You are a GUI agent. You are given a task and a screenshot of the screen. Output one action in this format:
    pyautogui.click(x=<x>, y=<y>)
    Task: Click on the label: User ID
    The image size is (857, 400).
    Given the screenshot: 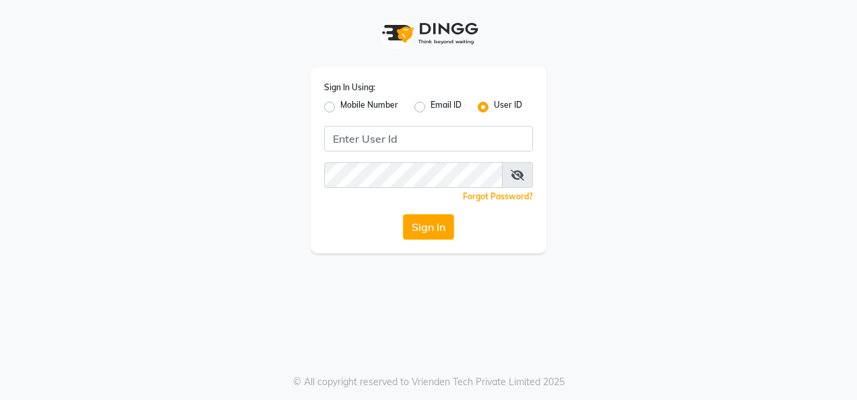 What is the action you would take?
    pyautogui.click(x=508, y=107)
    